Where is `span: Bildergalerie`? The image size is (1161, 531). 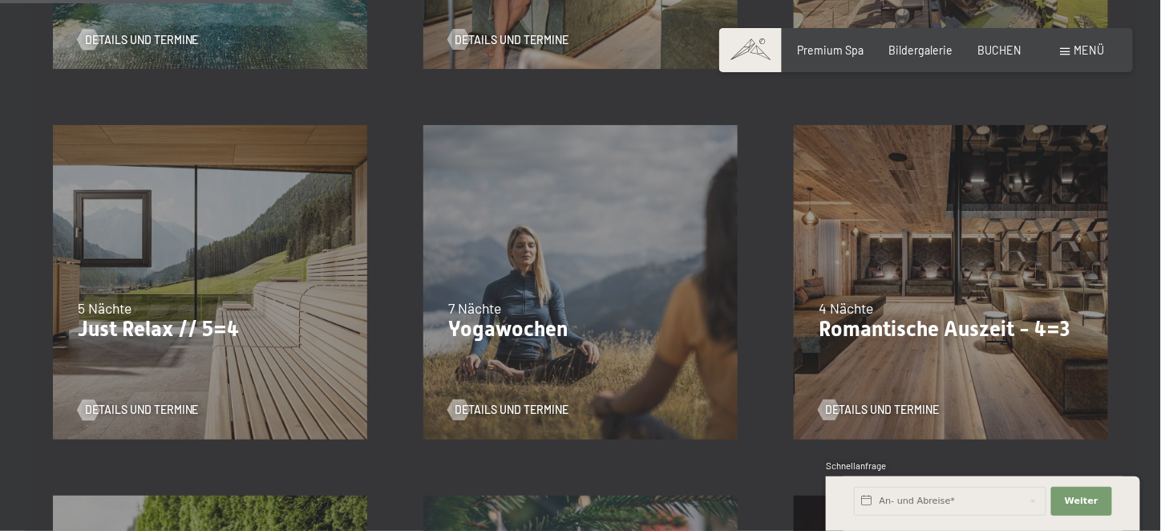
span: Bildergalerie is located at coordinates (921, 50).